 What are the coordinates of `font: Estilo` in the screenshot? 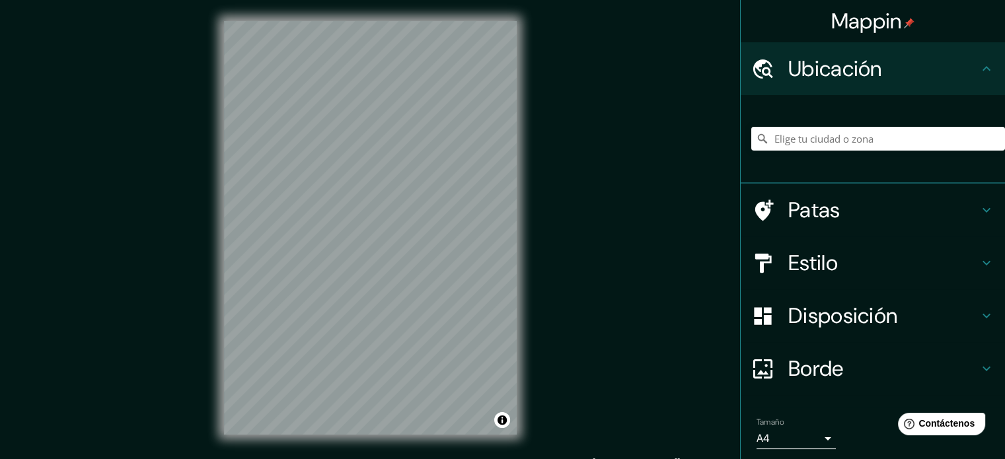 It's located at (812, 263).